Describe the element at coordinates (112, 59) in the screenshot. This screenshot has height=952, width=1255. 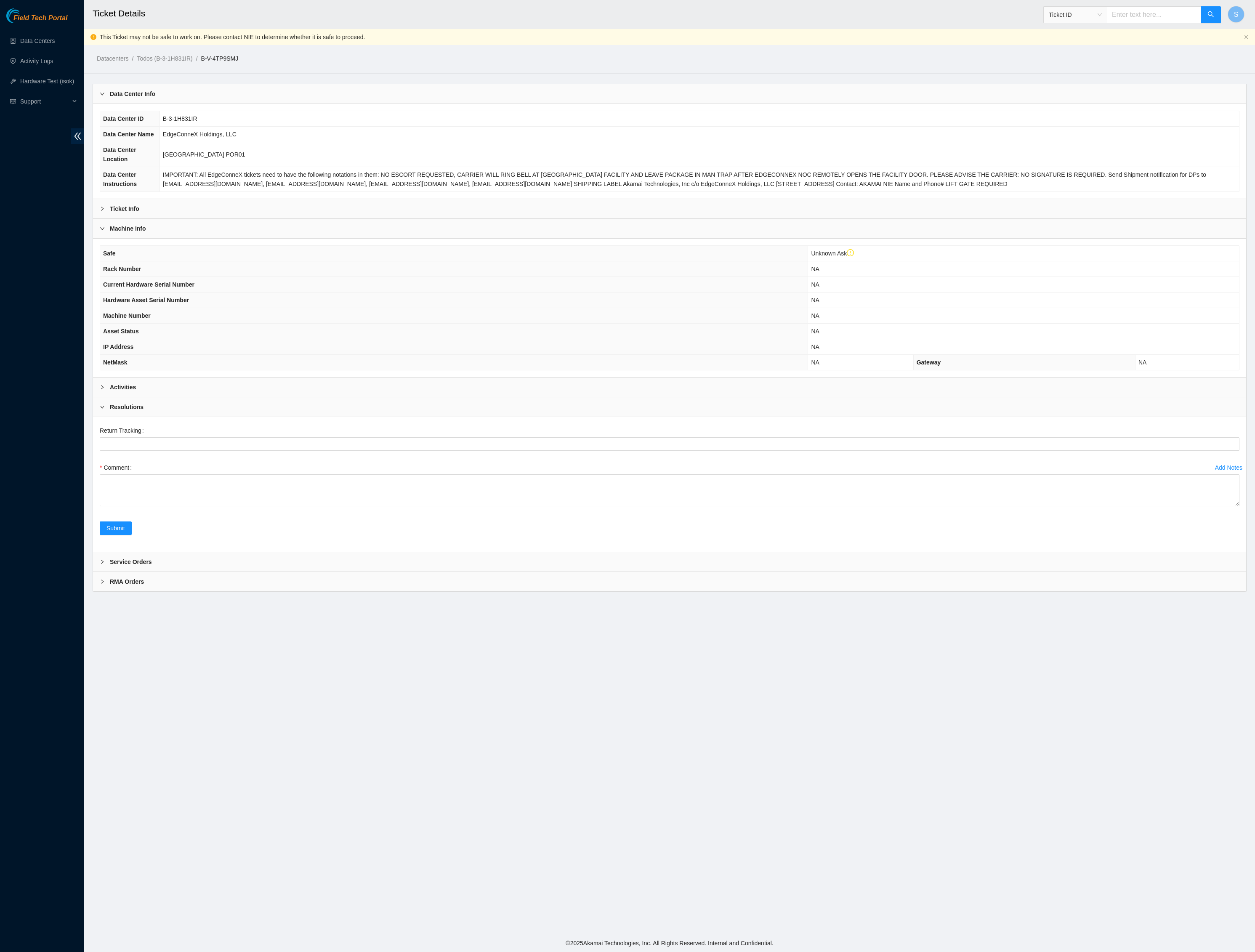
I see `a: Datacenters` at that location.